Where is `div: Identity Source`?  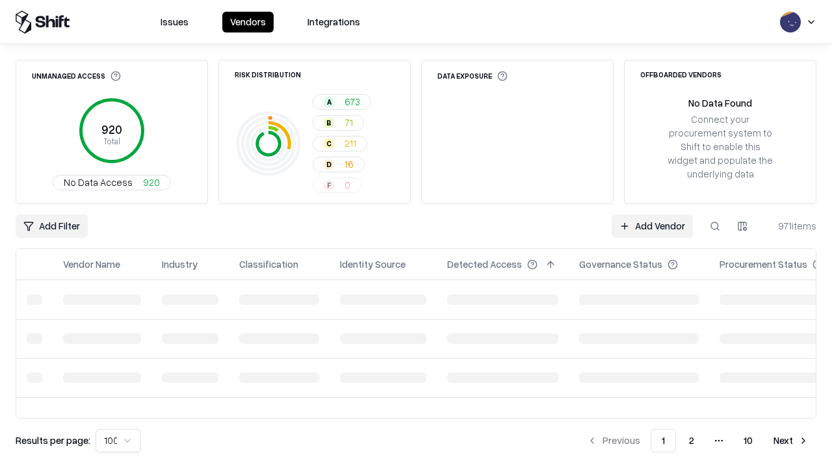 div: Identity Source is located at coordinates (372, 264).